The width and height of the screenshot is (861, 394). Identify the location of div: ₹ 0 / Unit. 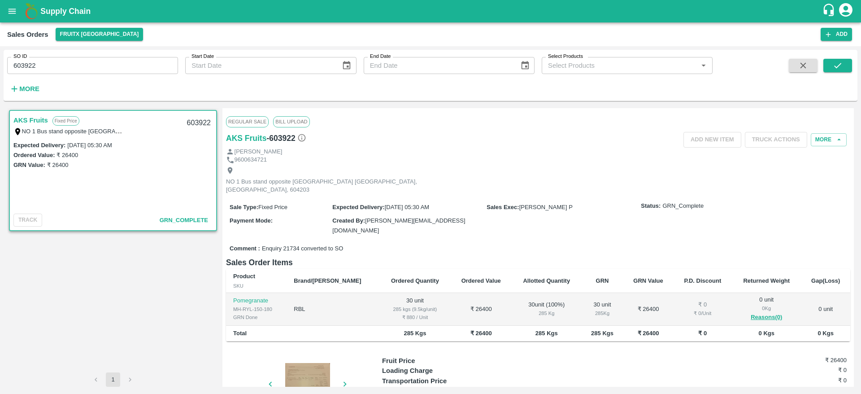
(702, 313).